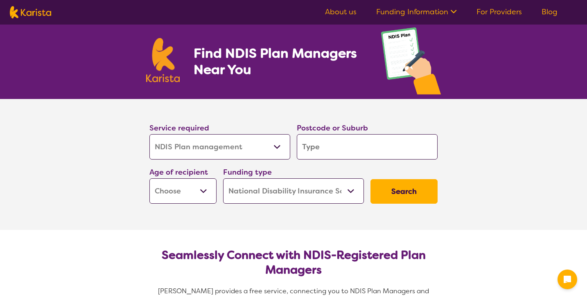 The image size is (587, 299). Describe the element at coordinates (340, 12) in the screenshot. I see `a: About us` at that location.